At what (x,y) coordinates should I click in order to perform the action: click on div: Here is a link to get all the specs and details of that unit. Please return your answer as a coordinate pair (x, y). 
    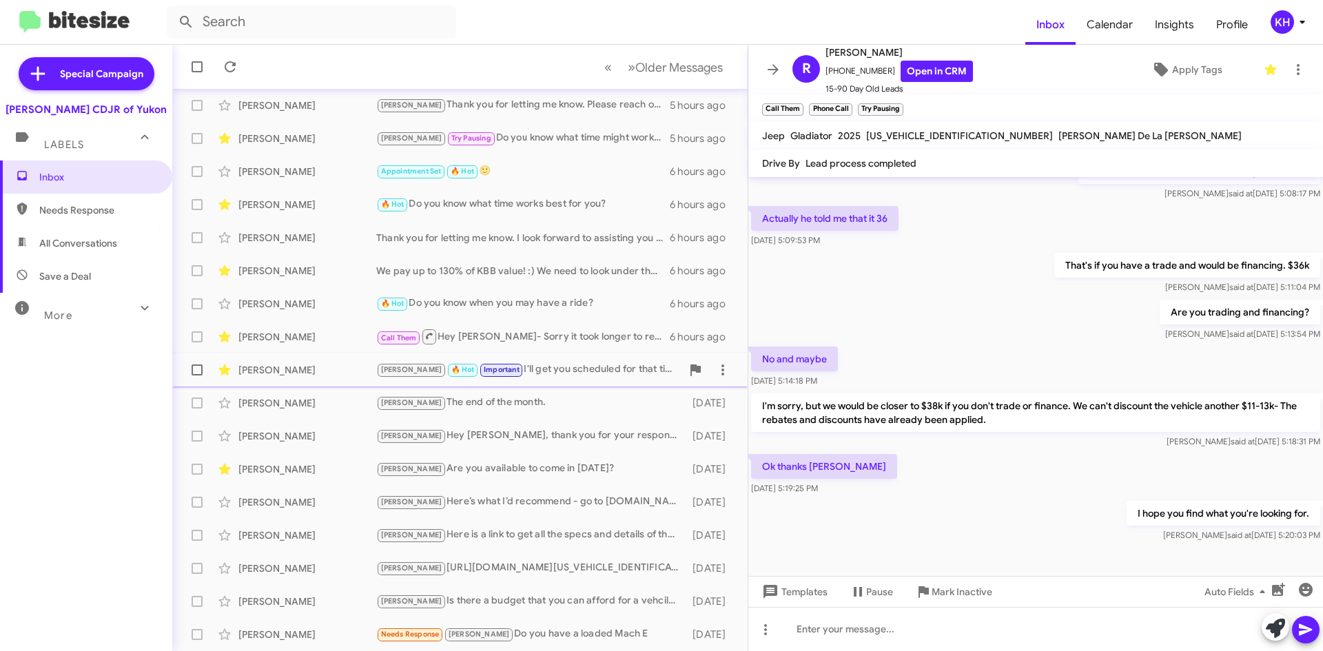
    Looking at the image, I should click on (531, 535).